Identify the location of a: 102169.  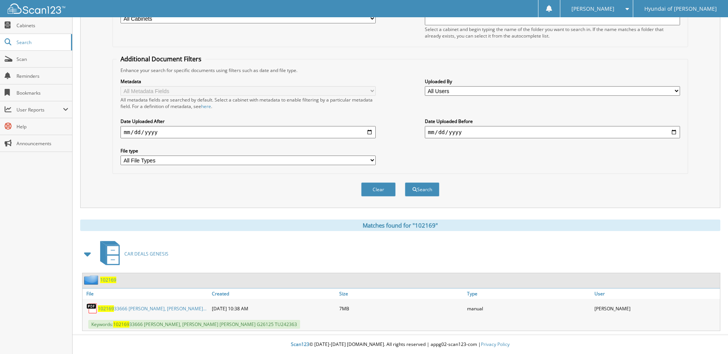
(108, 280).